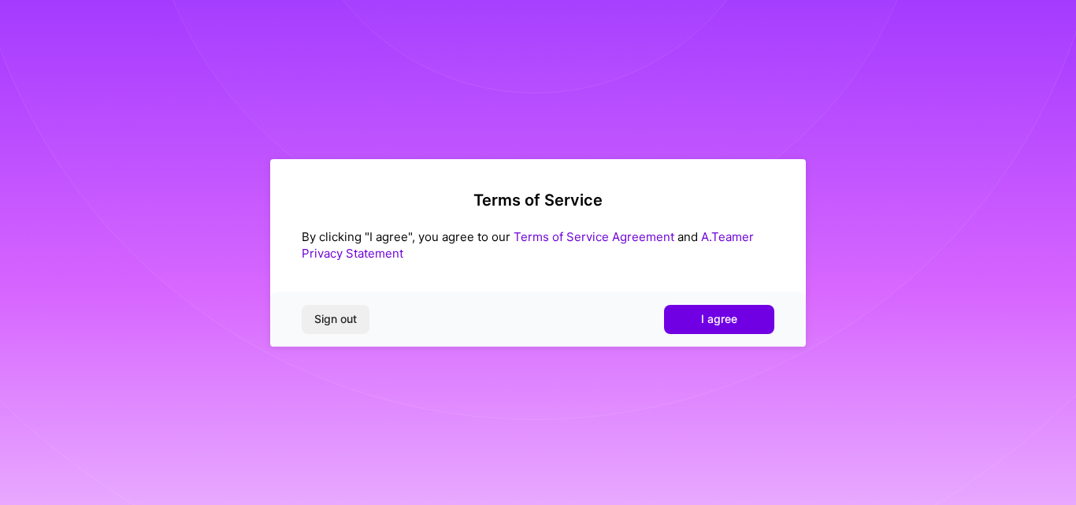 This screenshot has height=505, width=1076. Describe the element at coordinates (538, 200) in the screenshot. I see `h2: Terms of Service` at that location.